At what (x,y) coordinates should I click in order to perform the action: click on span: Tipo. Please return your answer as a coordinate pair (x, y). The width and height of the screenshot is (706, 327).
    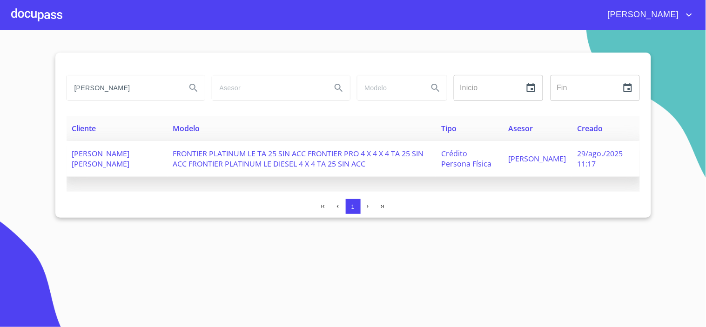
    Looking at the image, I should click on (449, 128).